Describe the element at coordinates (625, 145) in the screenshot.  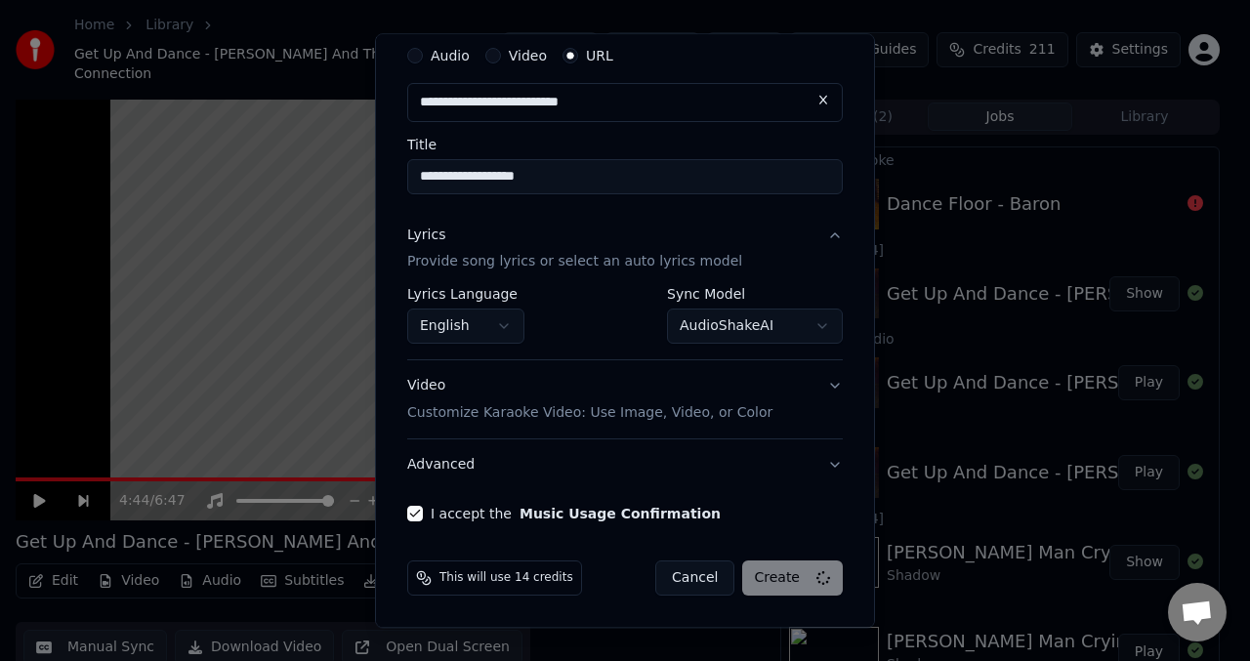
I see `label: Title` at that location.